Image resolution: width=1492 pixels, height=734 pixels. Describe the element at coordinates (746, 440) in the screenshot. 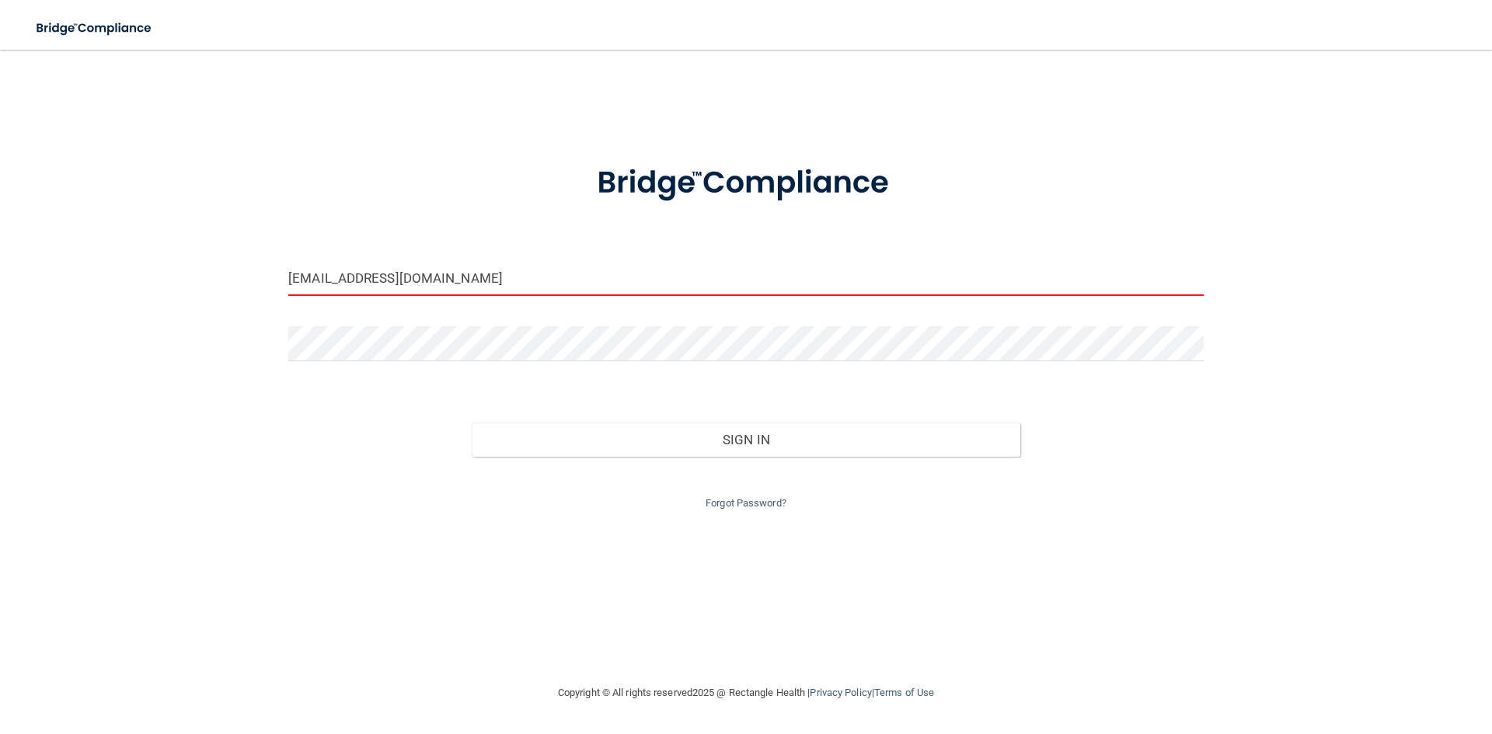

I see `button: Sign In` at that location.